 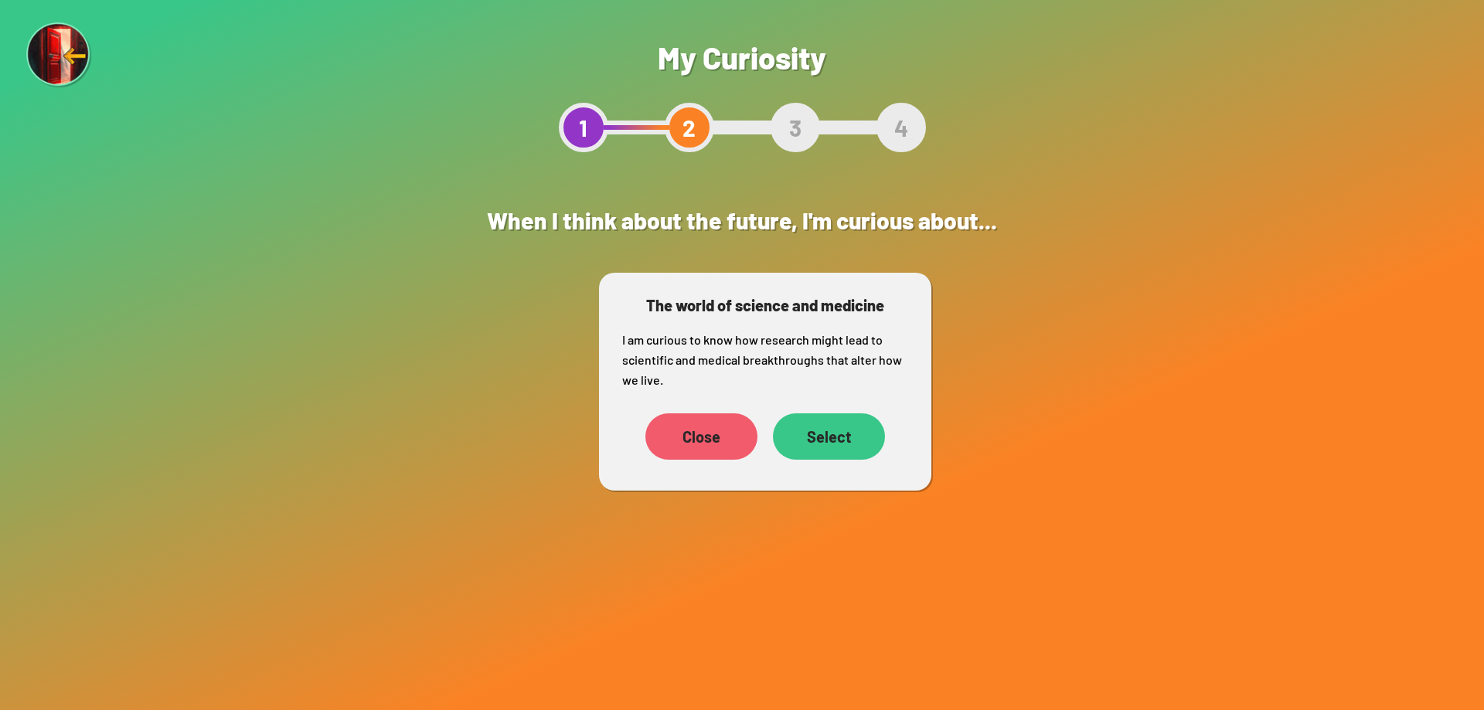 What do you see at coordinates (829, 437) in the screenshot?
I see `div: Select` at bounding box center [829, 437].